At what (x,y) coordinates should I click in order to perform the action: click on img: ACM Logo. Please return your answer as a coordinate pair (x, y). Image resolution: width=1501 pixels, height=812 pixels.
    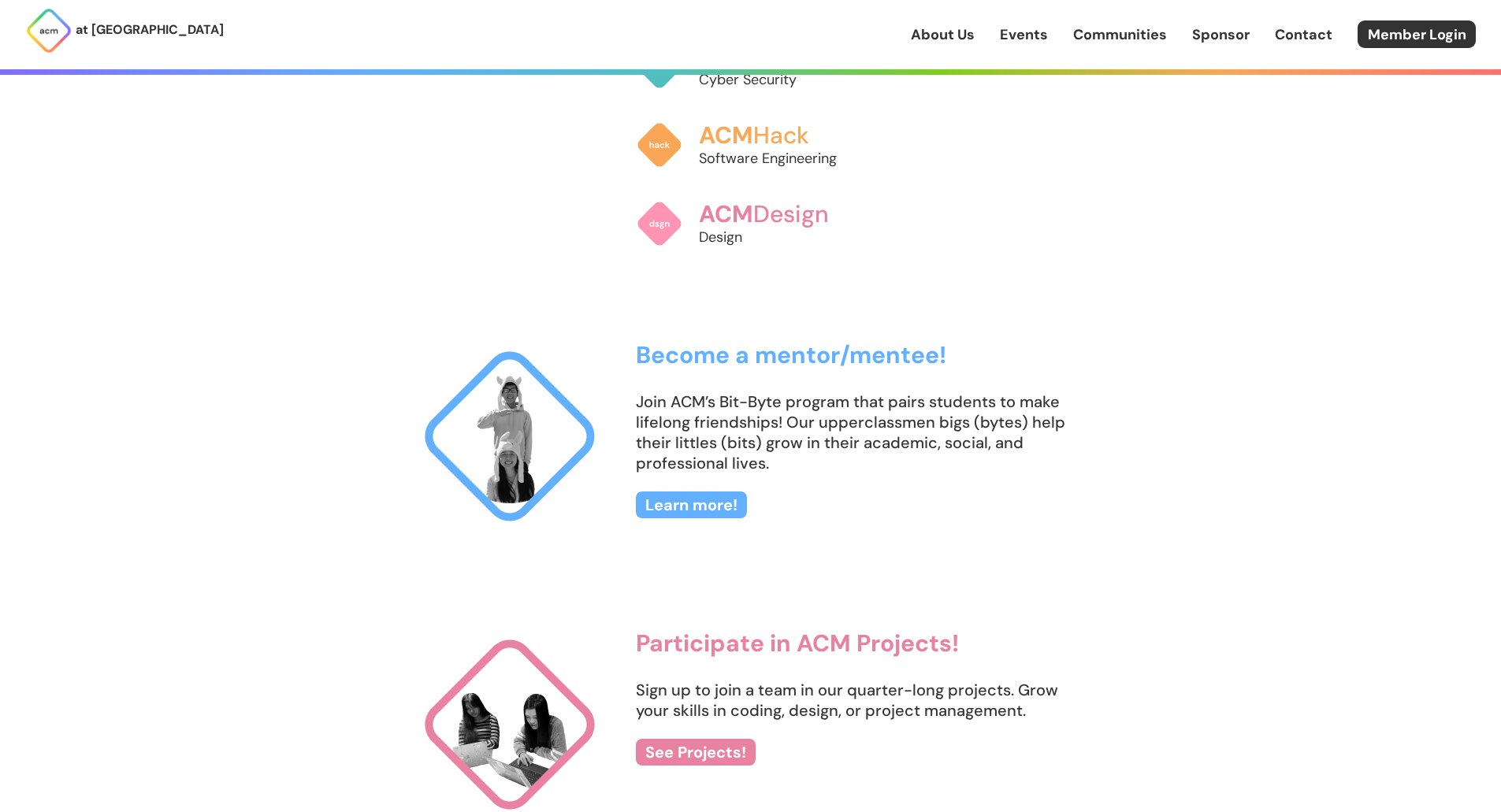
    Looking at the image, I should click on (49, 31).